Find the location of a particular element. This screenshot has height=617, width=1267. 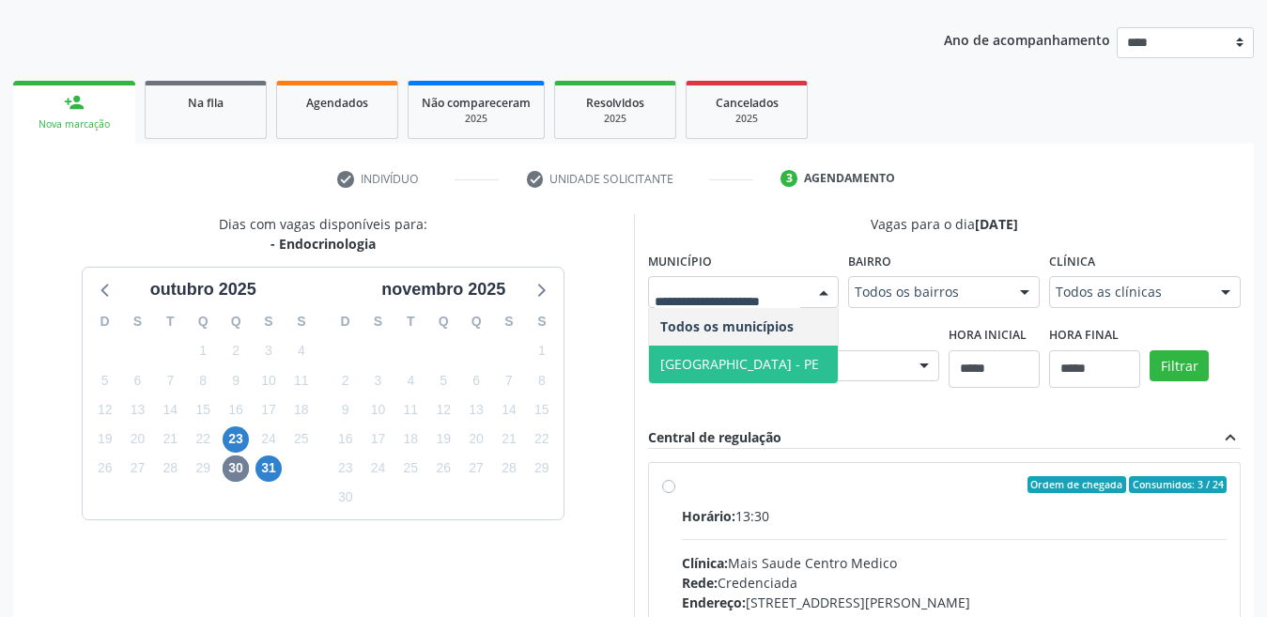

span: terça-feira, 21 de outubro de 2025 is located at coordinates (170, 439).